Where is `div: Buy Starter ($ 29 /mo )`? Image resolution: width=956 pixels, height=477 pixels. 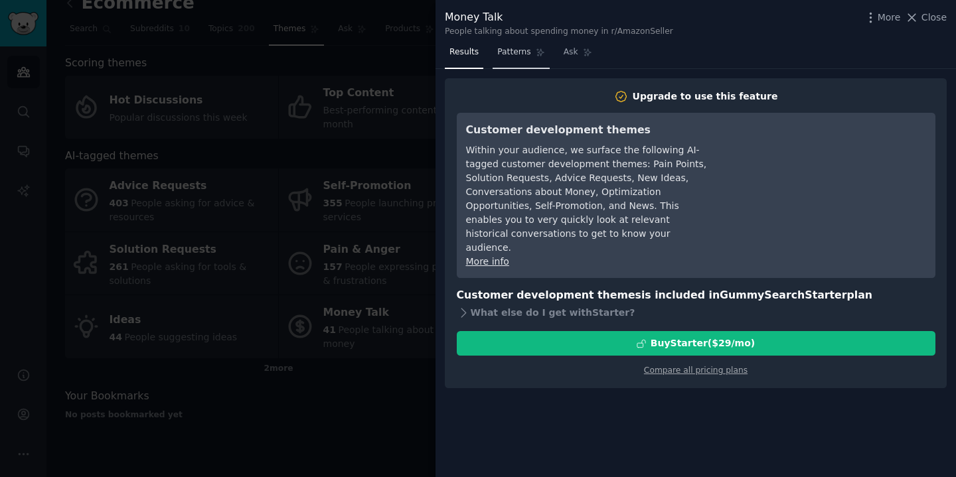
div: Buy Starter ($ 29 /mo ) is located at coordinates (702, 343).